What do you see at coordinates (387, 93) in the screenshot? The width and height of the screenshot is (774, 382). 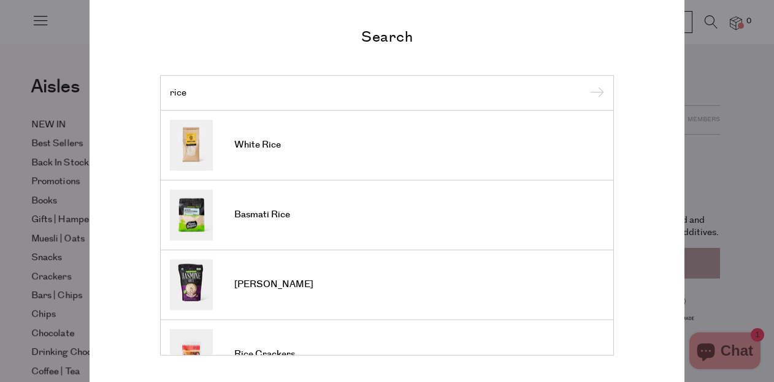 I see `input: Search` at bounding box center [387, 93].